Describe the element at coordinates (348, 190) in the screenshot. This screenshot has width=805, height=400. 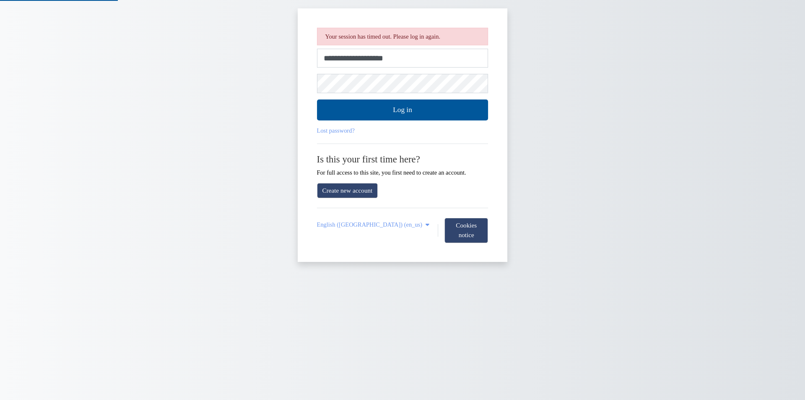
I see `a: Create new account` at that location.